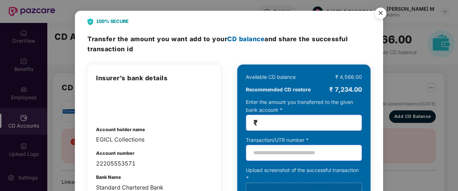  What do you see at coordinates (115, 103) in the screenshot?
I see `img: integrations` at bounding box center [115, 103].